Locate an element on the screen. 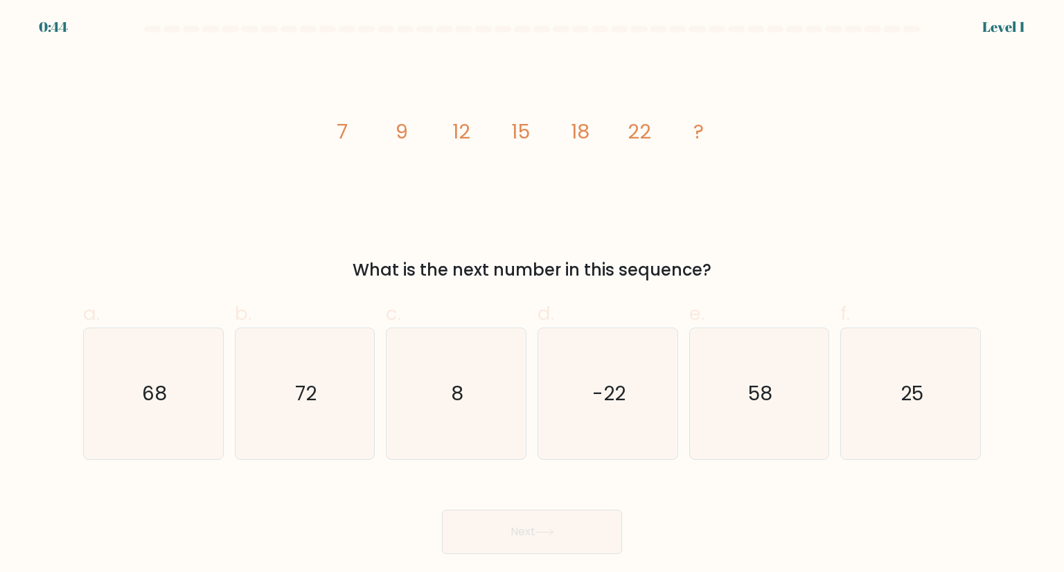 Image resolution: width=1064 pixels, height=572 pixels. span: f. is located at coordinates (845, 313).